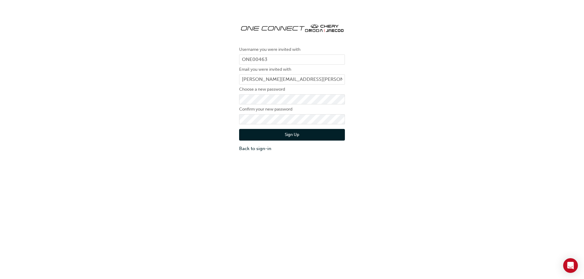 This screenshot has width=584, height=279. Describe the element at coordinates (292, 90) in the screenshot. I see `label: Choose a new password` at that location.